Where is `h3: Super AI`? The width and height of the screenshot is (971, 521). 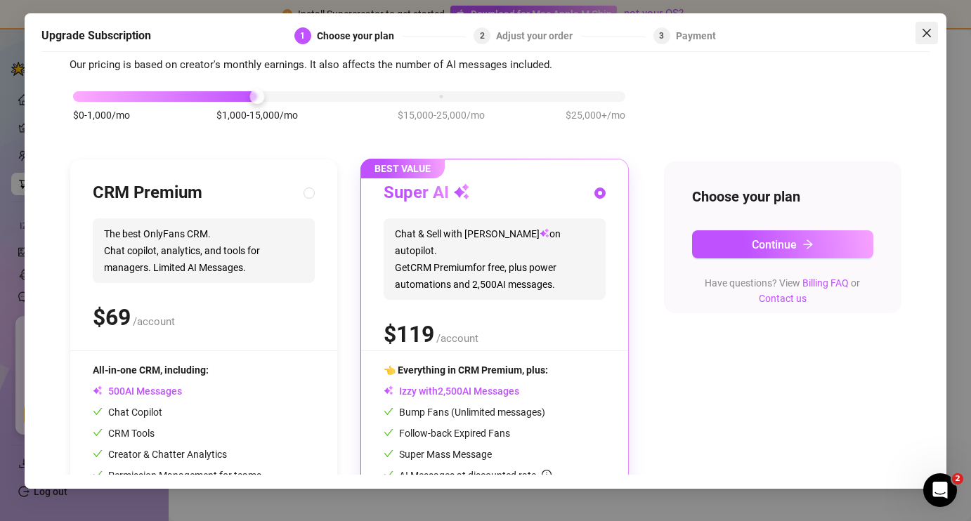 h3: Super AI is located at coordinates (427, 193).